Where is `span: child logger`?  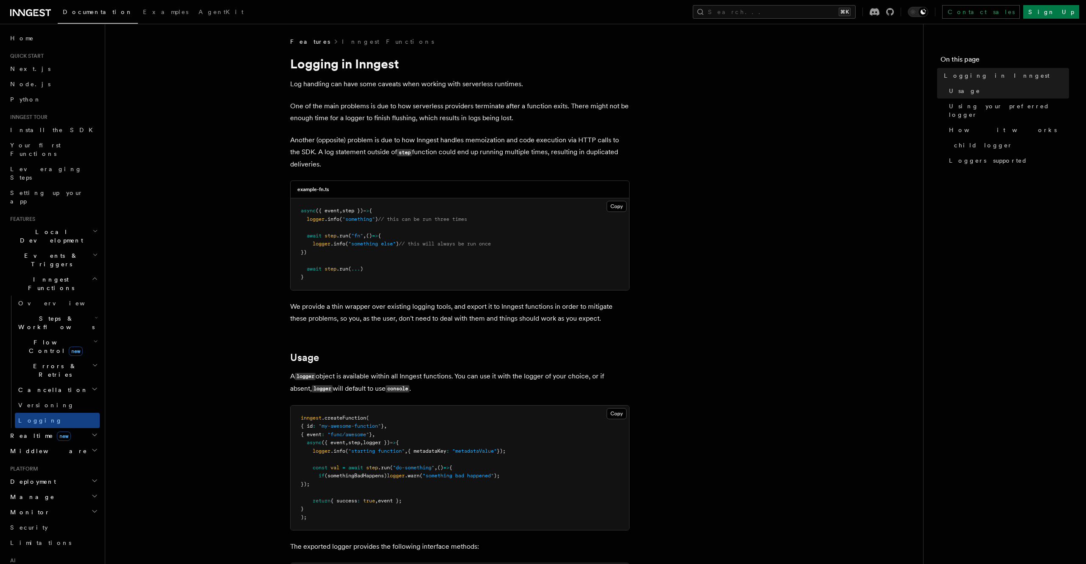 span: child logger is located at coordinates (984, 145).